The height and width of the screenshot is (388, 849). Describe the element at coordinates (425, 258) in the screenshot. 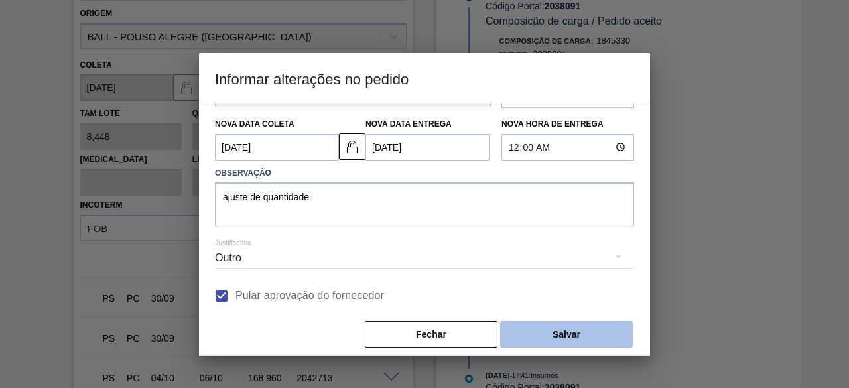

I see `div: Outro` at that location.